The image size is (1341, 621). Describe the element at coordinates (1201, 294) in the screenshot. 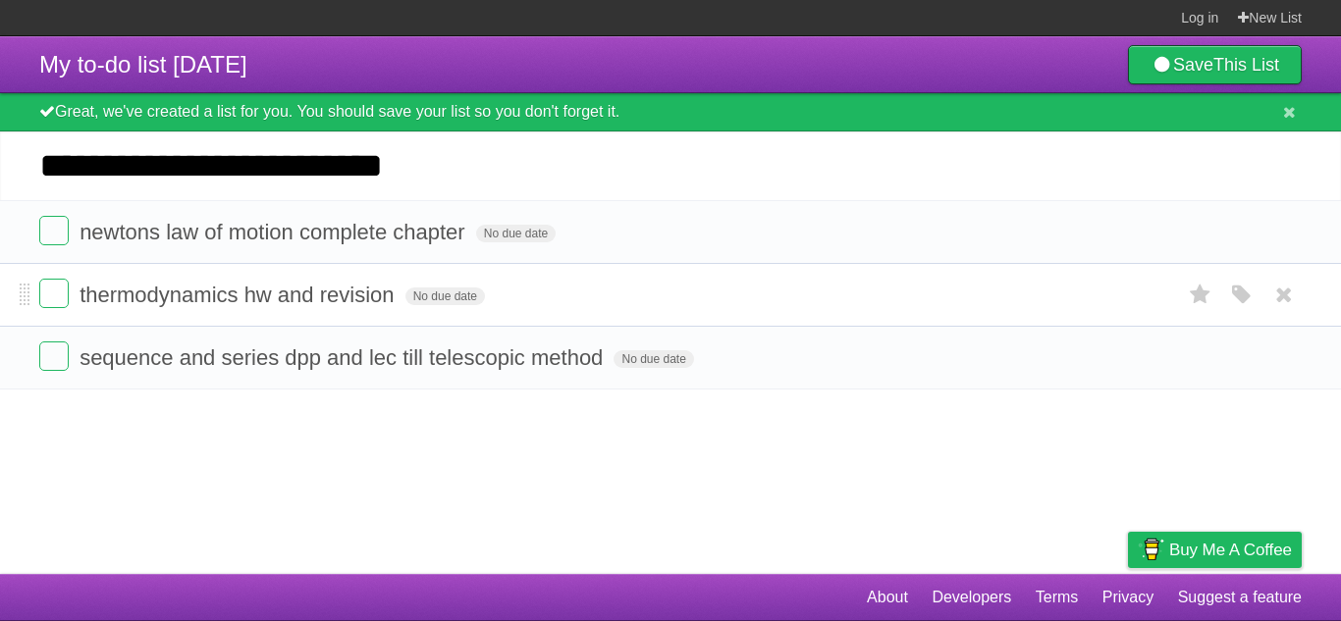

I see `label: Star task` at that location.